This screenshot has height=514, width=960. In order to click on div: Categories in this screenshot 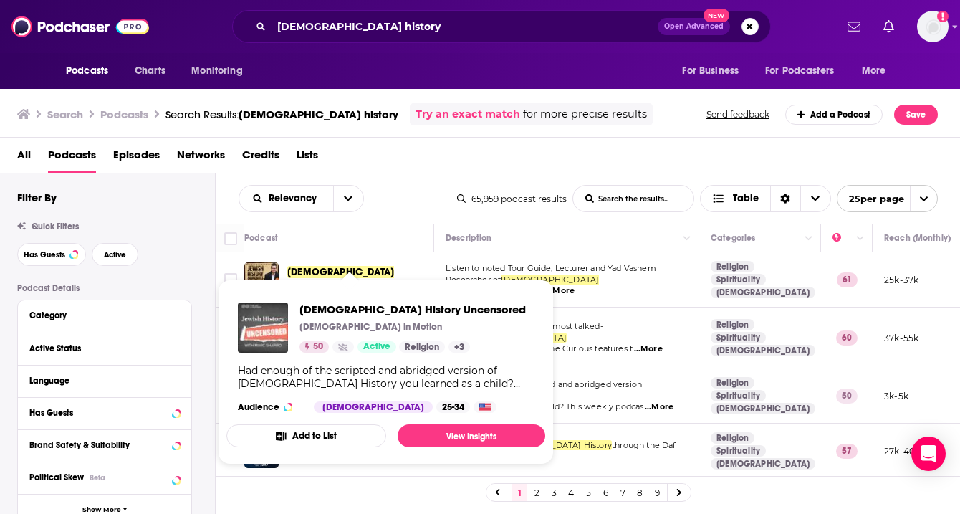, I will do `click(733, 238)`.